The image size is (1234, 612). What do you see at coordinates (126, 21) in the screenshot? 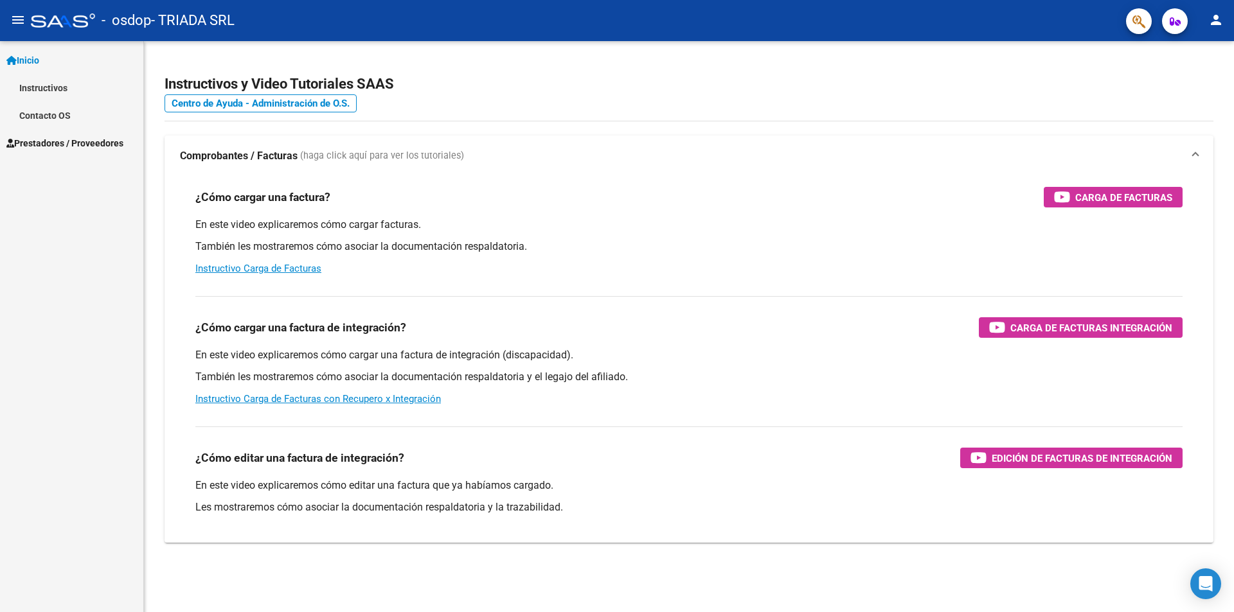
I see `span: - osdop` at bounding box center [126, 21].